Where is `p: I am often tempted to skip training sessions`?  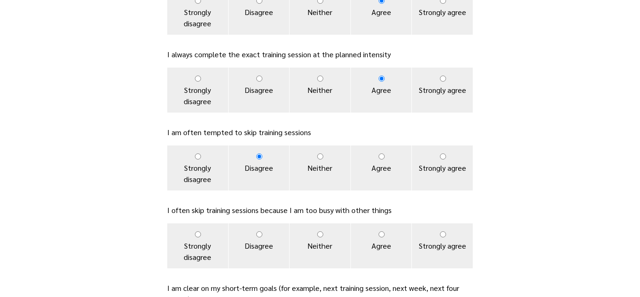 p: I am often tempted to skip training sessions is located at coordinates (320, 132).